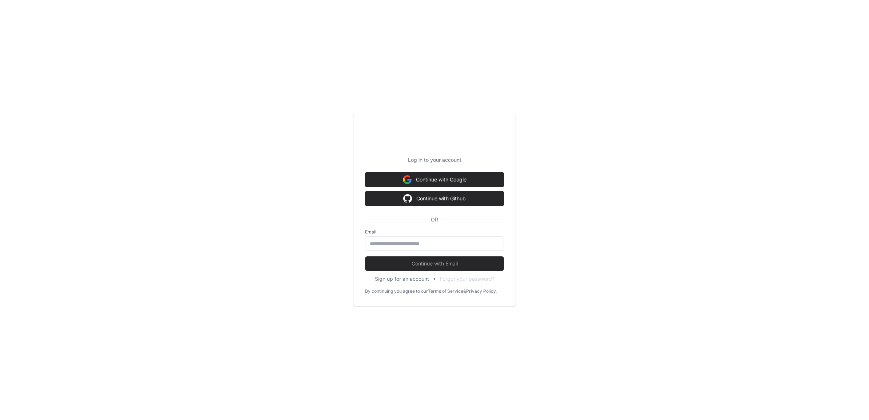  I want to click on span: OR, so click(435, 220).